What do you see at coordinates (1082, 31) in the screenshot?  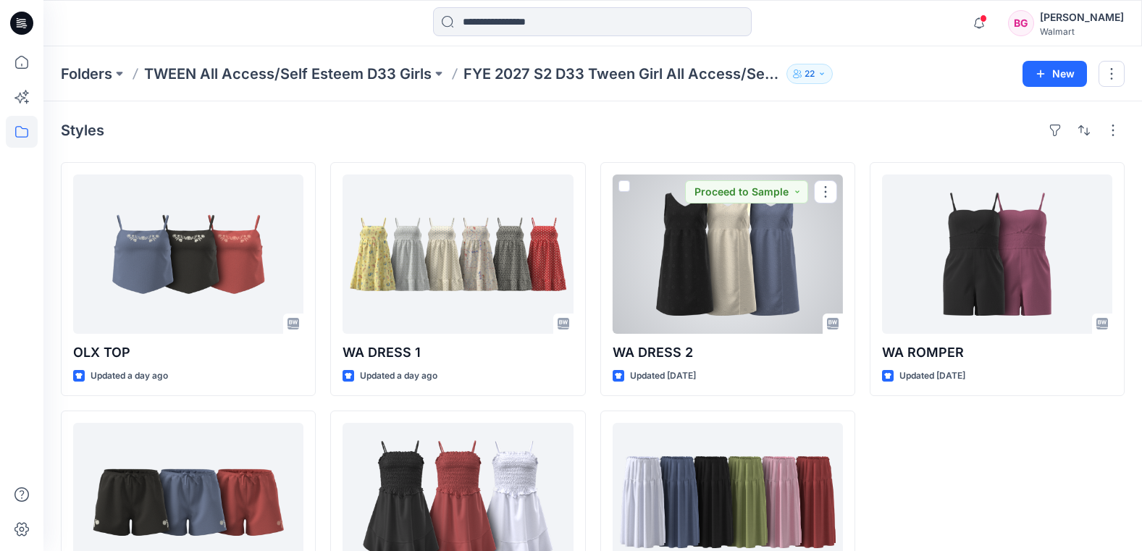 I see `div: Walmart` at bounding box center [1082, 31].